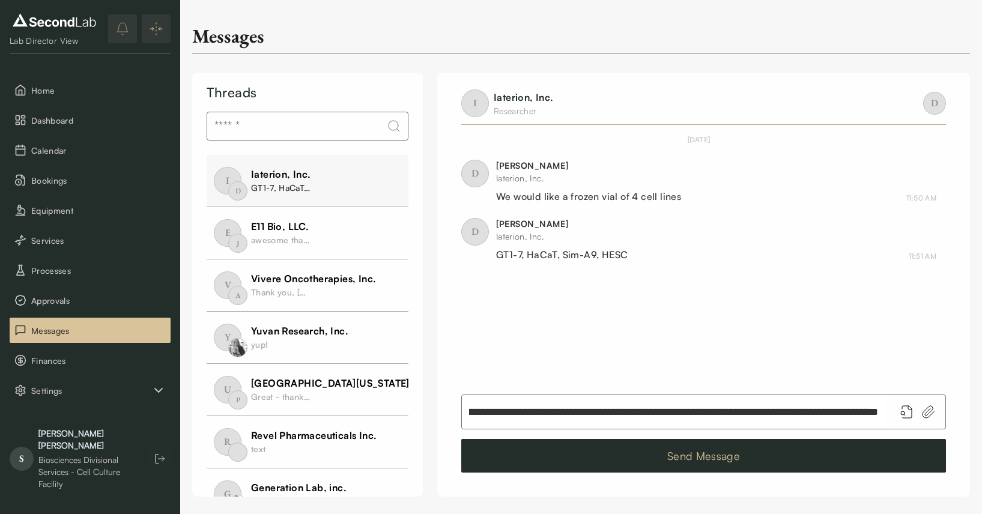 The width and height of the screenshot is (982, 514). What do you see at coordinates (589, 196) in the screenshot?
I see `div: We would like a frozen vial of 4 cell lines` at bounding box center [589, 196].